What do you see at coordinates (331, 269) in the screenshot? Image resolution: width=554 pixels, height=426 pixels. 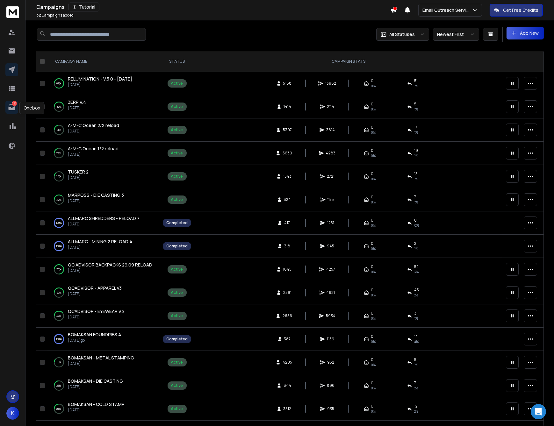 I see `span: 4257` at bounding box center [331, 269].